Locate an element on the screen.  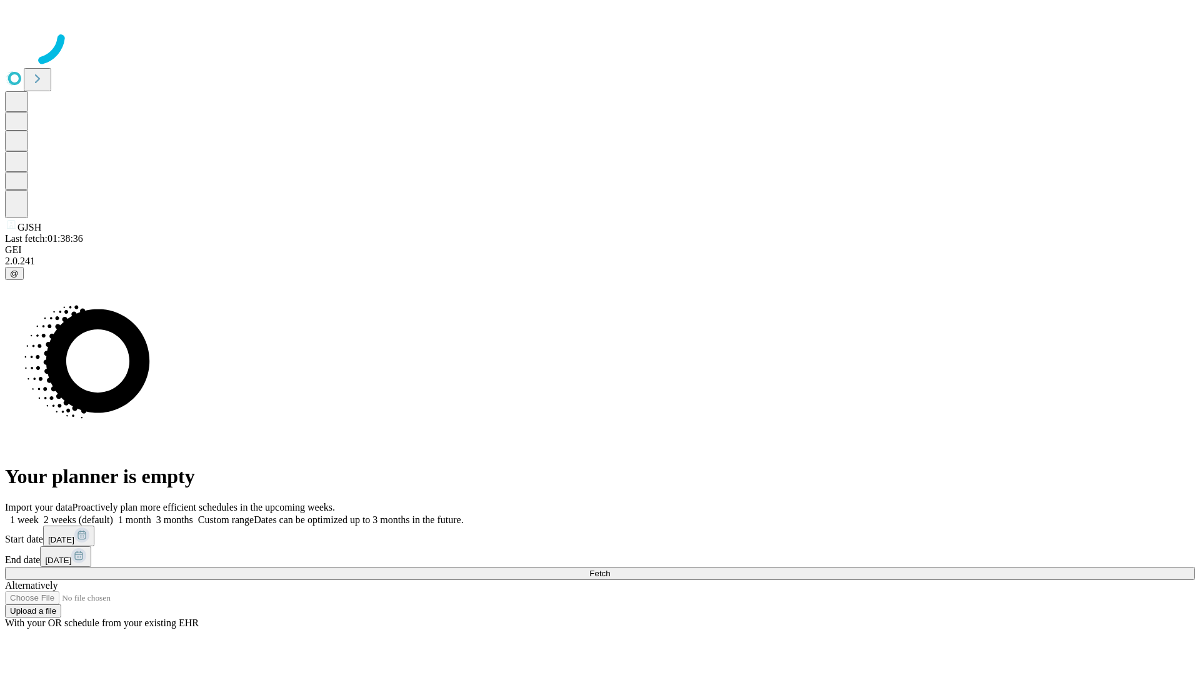
span: Proactively plan more efficient schedules in the upcoming weeks. is located at coordinates (204, 507).